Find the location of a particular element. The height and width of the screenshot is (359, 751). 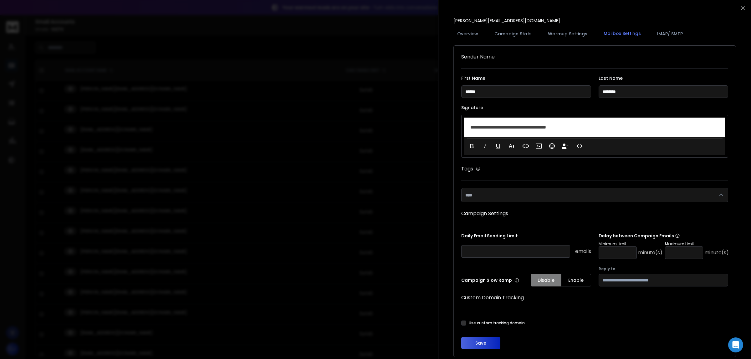

div: Open Intercom Messenger is located at coordinates (736, 345).